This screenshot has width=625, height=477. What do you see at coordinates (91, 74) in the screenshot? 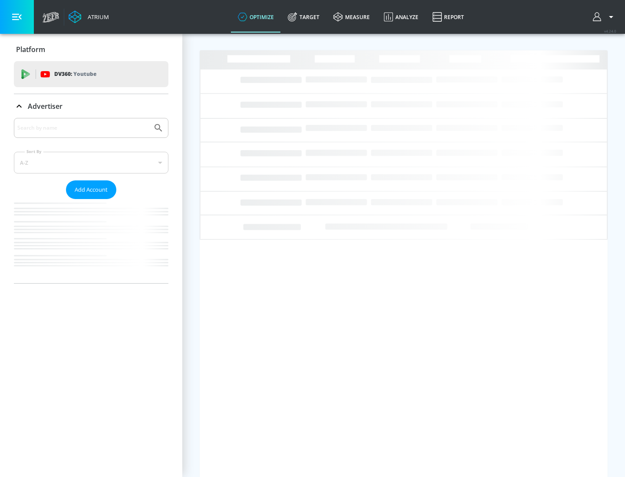
I see `div: DV360: Youtube` at bounding box center [91, 74].